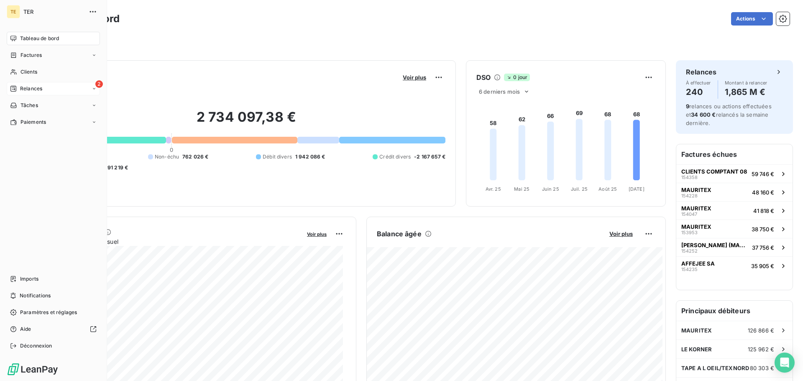  Describe the element at coordinates (171, 150) in the screenshot. I see `span: 0` at that location.